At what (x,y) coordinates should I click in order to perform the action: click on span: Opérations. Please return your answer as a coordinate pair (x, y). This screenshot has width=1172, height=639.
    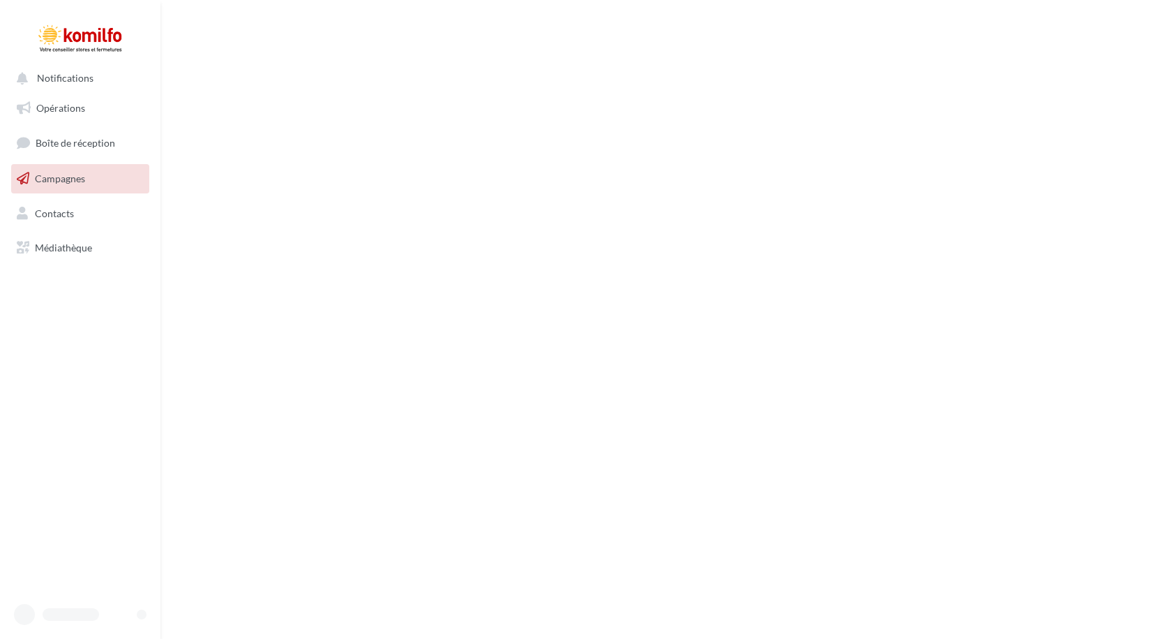
    Looking at the image, I should click on (61, 107).